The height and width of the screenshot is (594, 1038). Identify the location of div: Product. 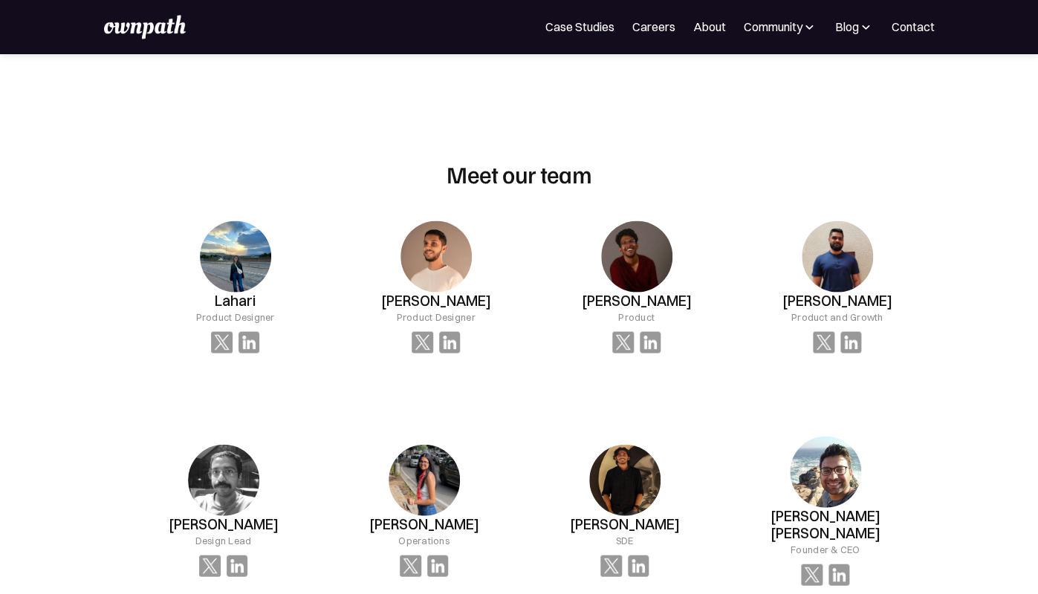
(636, 316).